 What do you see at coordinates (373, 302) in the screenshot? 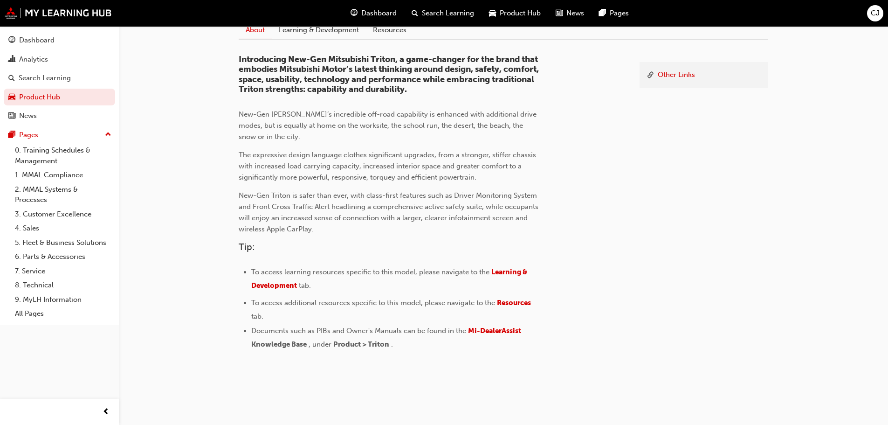
I see `span: To access additional resources specific to this model, please navigate to the` at bounding box center [373, 302].